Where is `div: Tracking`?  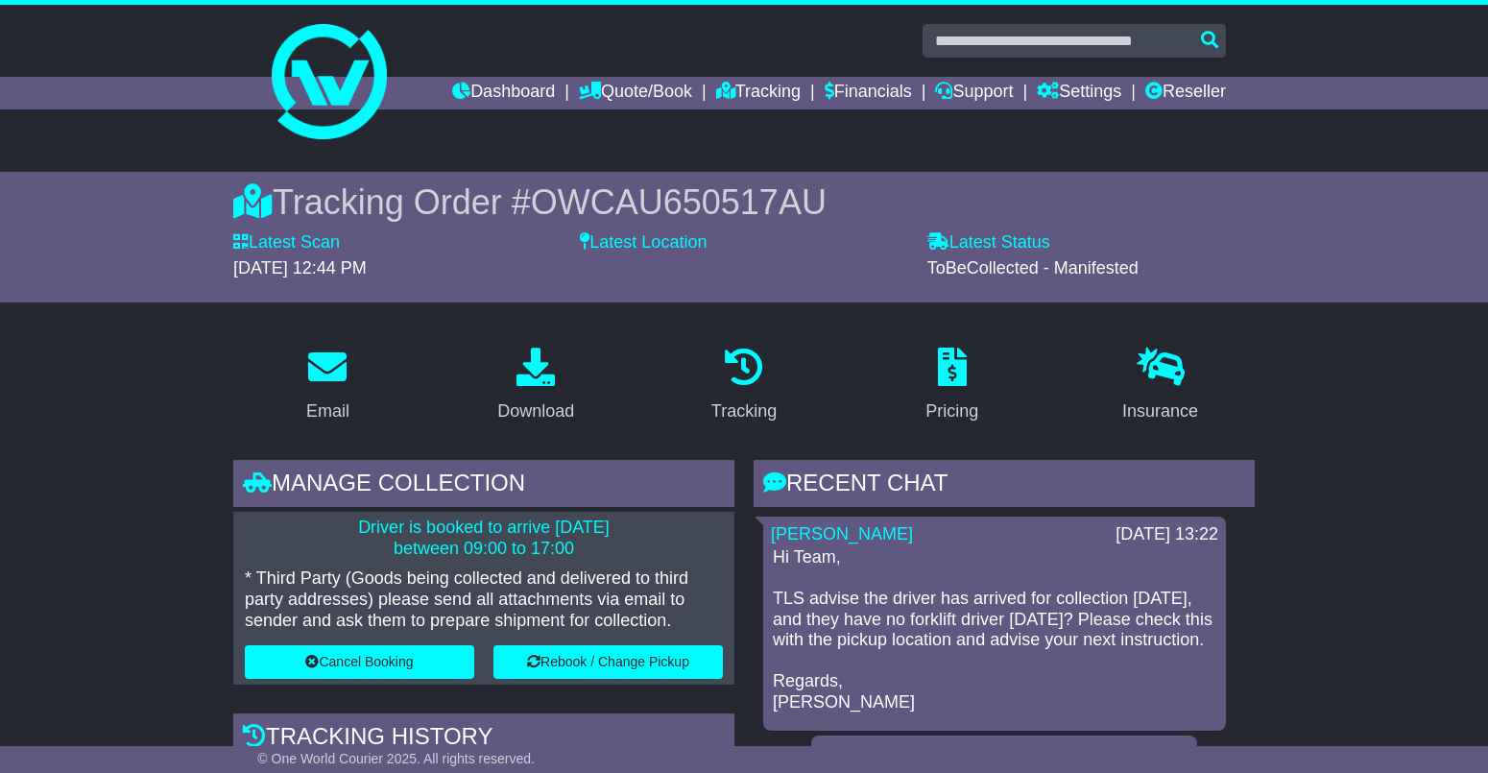
div: Tracking is located at coordinates (744, 411).